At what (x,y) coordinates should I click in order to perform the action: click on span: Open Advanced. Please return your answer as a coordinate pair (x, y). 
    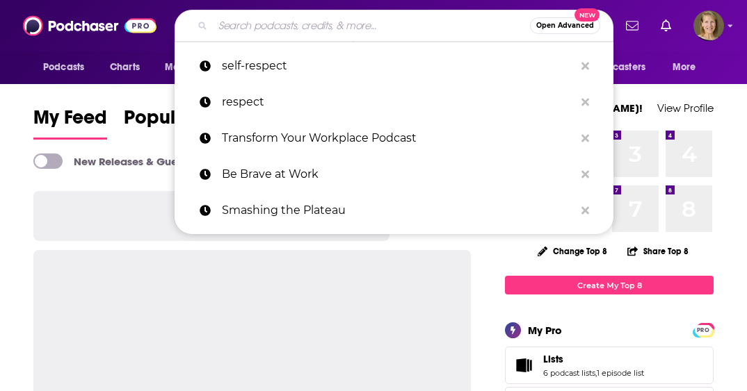
    Looking at the image, I should click on (564, 26).